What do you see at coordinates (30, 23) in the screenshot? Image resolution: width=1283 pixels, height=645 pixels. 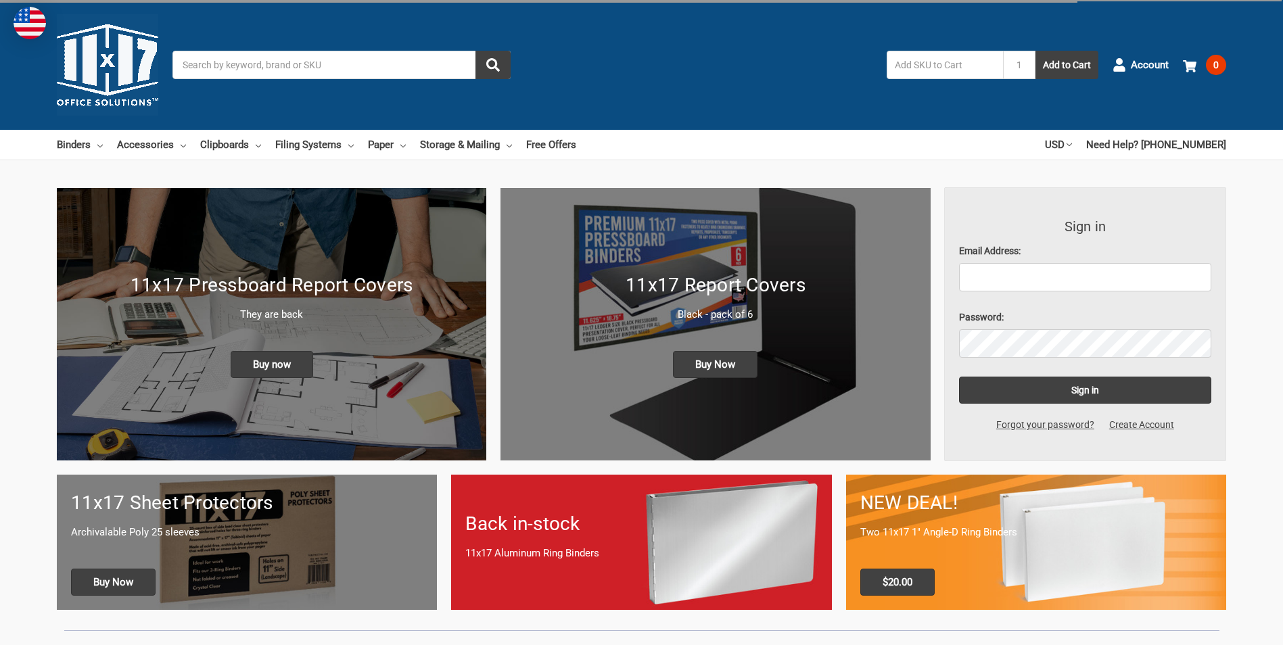 I see `img: duty and tax information for United States` at bounding box center [30, 23].